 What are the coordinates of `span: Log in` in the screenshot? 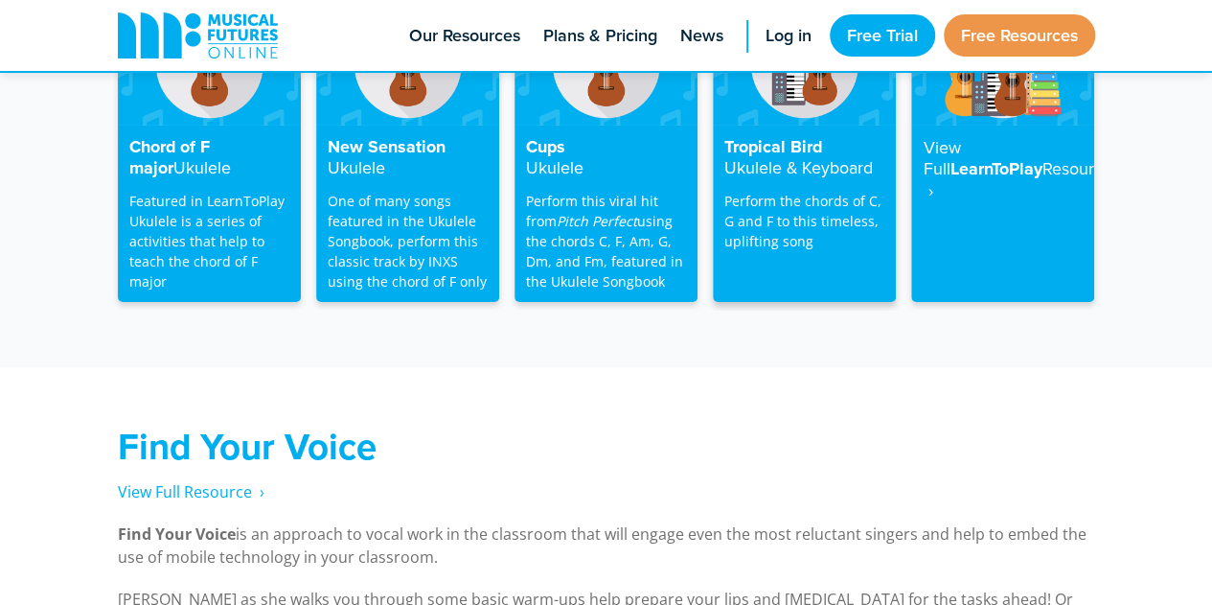 It's located at (789, 35).